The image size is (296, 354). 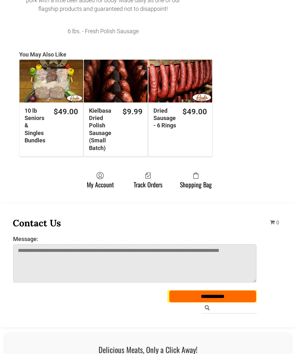 I want to click on p: 6 lbs. - Fresh Polish Sausage, so click(x=103, y=31).